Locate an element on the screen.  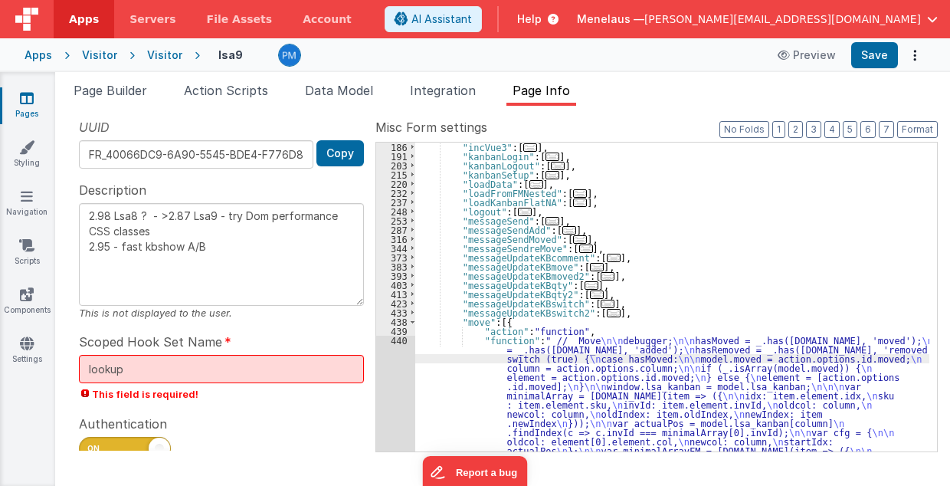
div: 439 is located at coordinates (395, 331).